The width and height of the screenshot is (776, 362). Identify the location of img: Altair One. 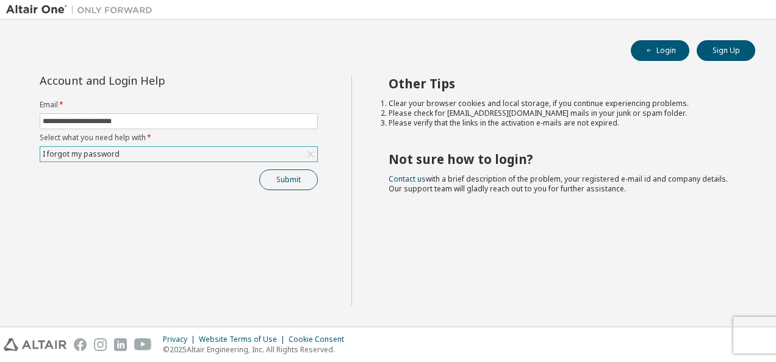
(82, 10).